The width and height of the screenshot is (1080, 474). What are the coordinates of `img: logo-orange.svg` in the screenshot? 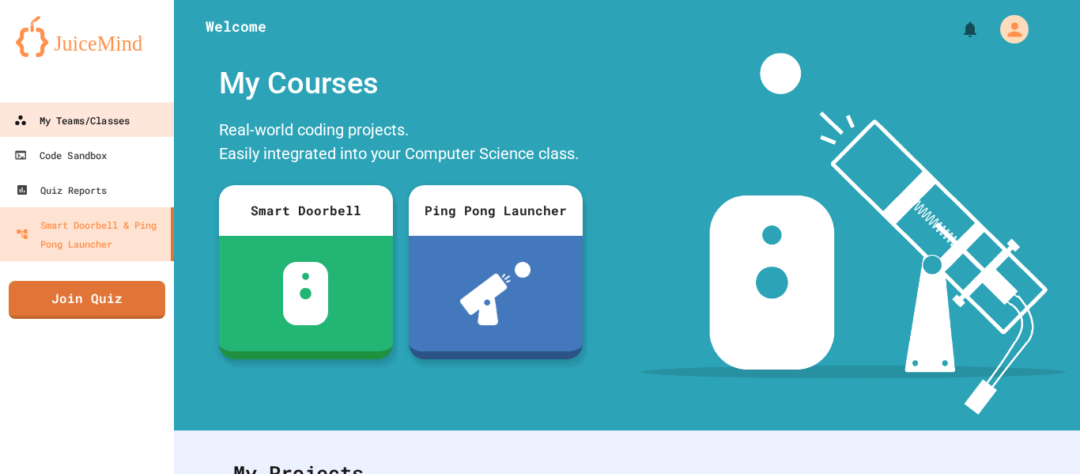 It's located at (87, 36).